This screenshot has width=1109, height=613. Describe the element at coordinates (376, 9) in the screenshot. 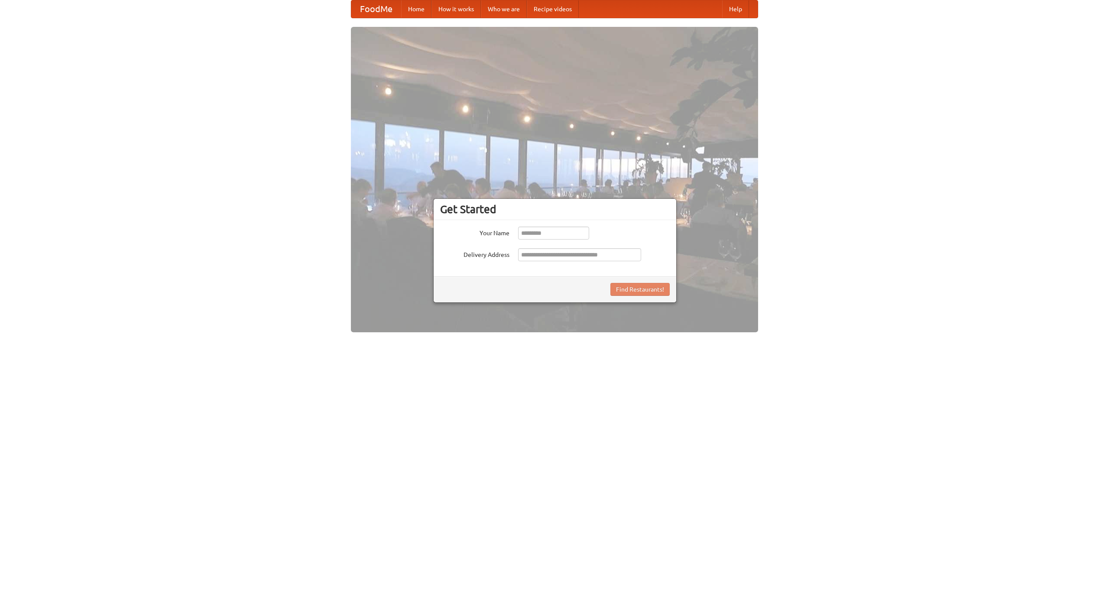

I see `a: FoodMe` at that location.